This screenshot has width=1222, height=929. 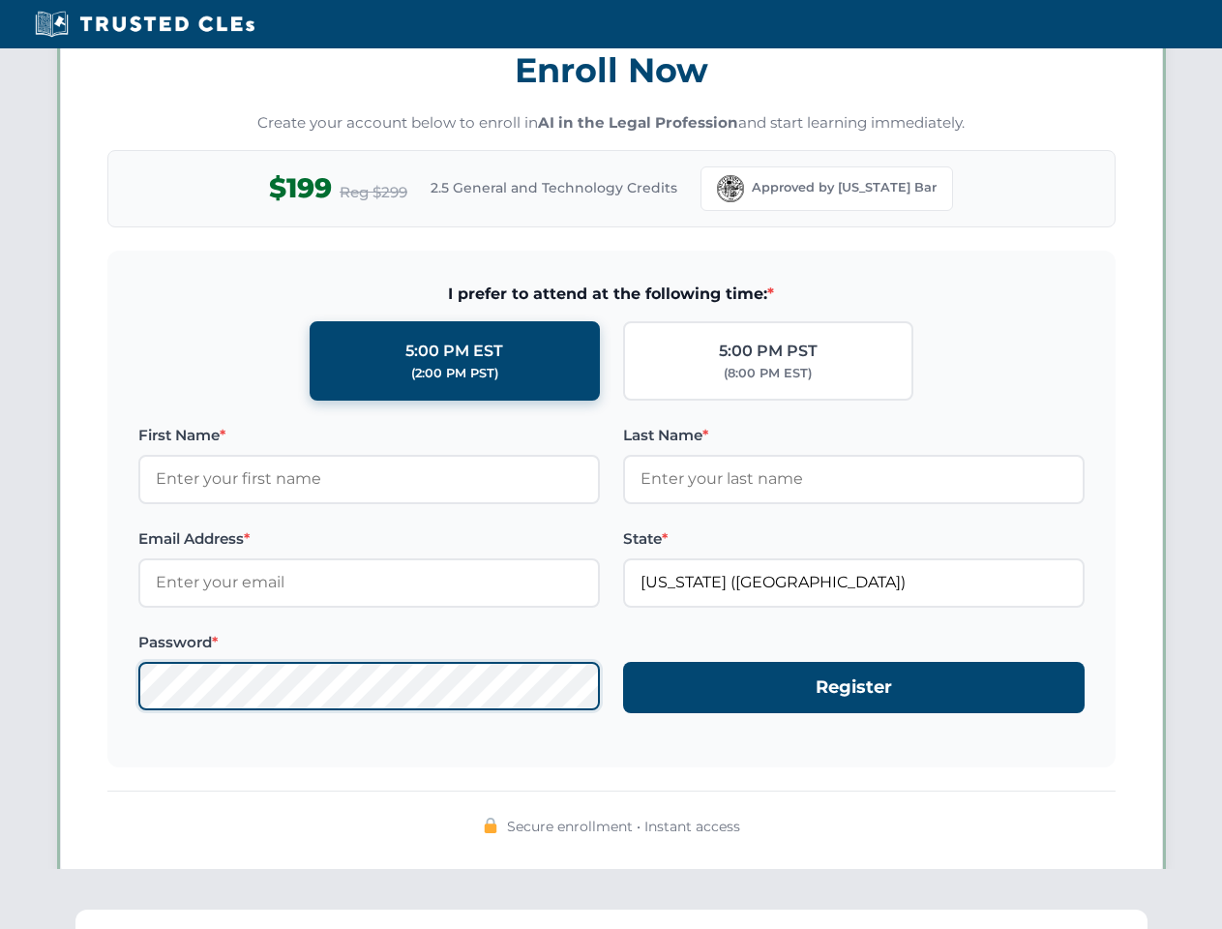 What do you see at coordinates (612, 123) in the screenshot?
I see `p: Create your account below to enroll in and start learning immediately.` at bounding box center [612, 123].